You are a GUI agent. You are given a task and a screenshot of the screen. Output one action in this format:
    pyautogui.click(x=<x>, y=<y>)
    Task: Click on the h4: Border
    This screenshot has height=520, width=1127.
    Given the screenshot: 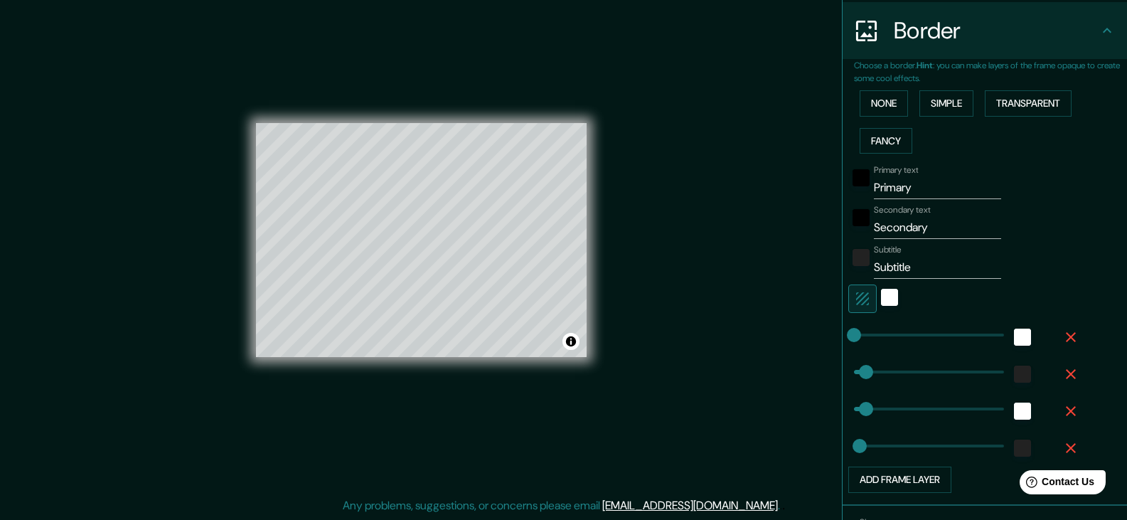 What is the action you would take?
    pyautogui.click(x=996, y=31)
    